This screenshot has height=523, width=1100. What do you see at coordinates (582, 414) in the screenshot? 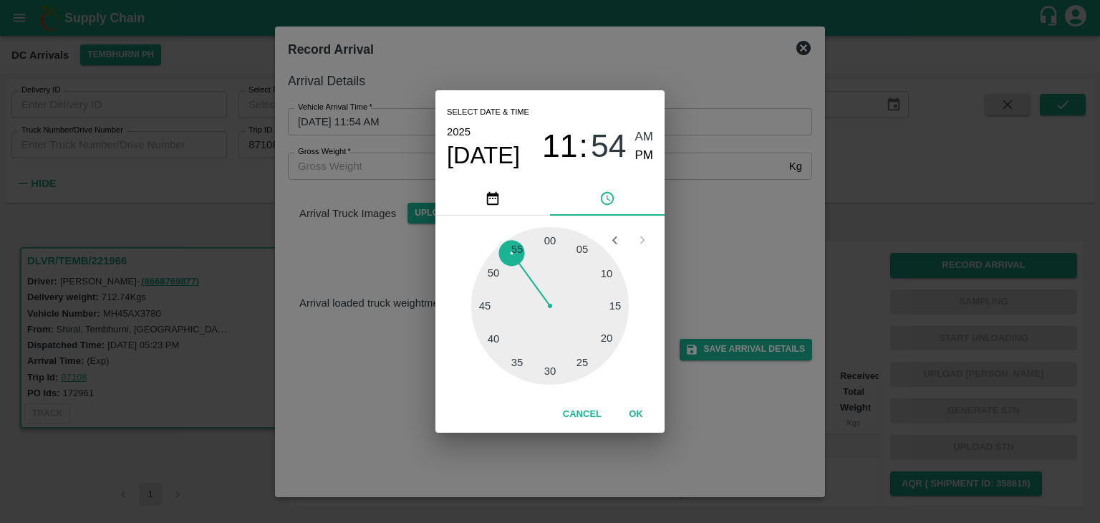
I see `button: Cancel` at bounding box center [582, 414].